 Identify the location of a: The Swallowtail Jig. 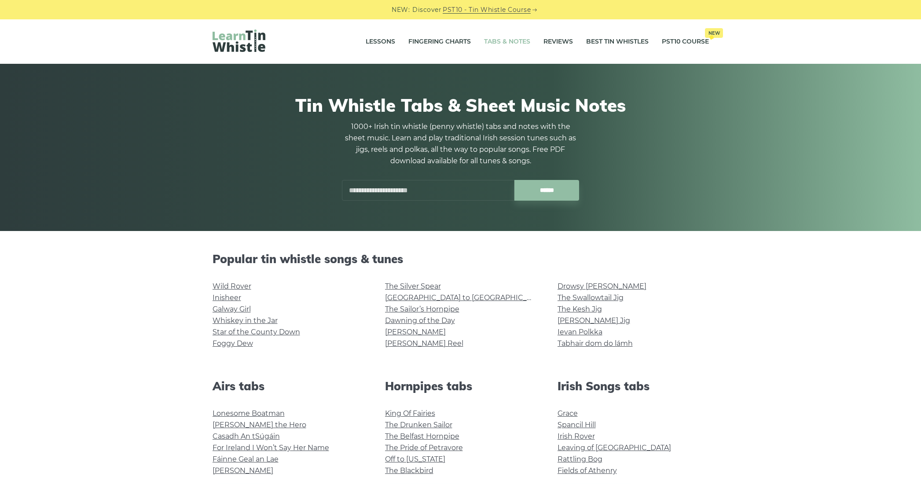
(590, 297).